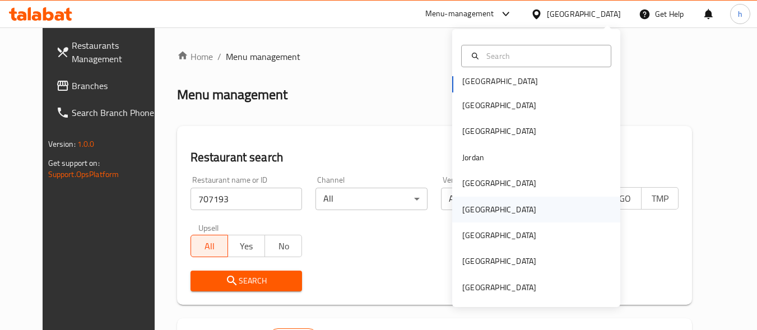  What do you see at coordinates (246, 199) in the screenshot?
I see `input: Search for restaurant name or ID..` at bounding box center [246, 199].